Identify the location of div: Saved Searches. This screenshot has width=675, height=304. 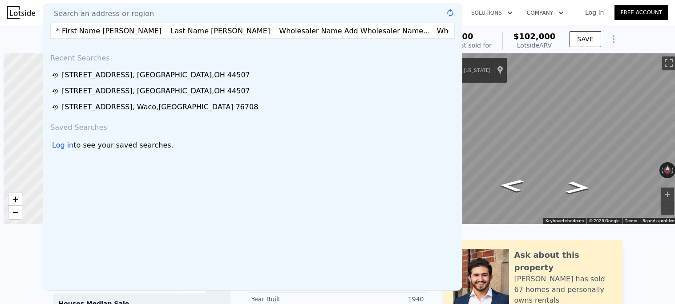
(252, 126).